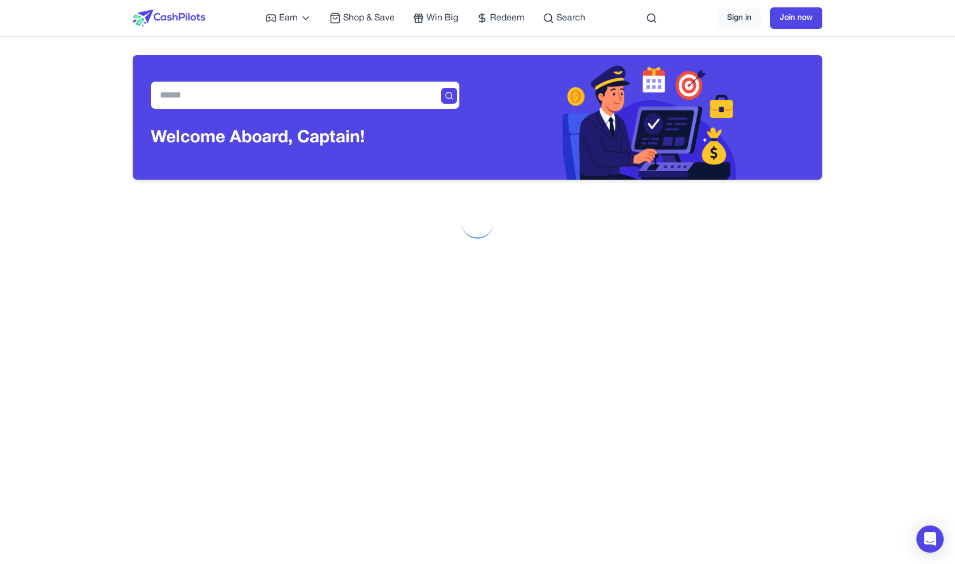  Describe the element at coordinates (288, 18) in the screenshot. I see `span: Earn` at that location.